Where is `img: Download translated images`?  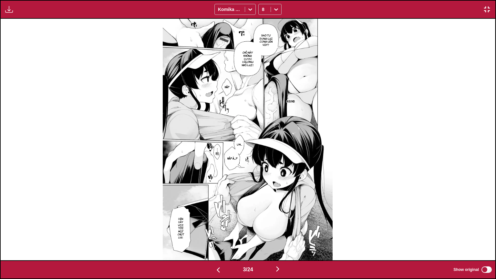 img: Download translated images is located at coordinates (9, 9).